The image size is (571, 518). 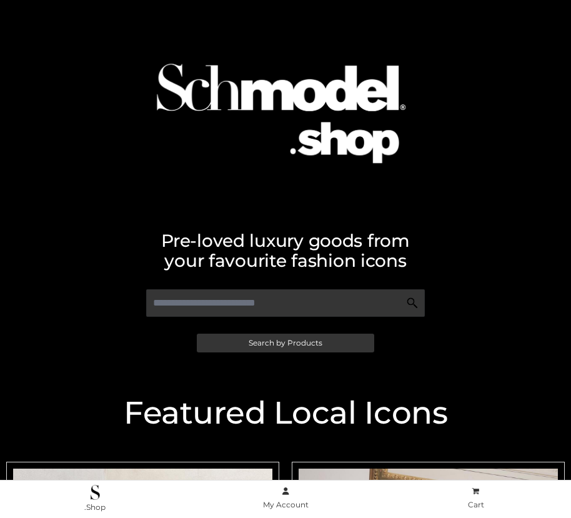 What do you see at coordinates (285, 343) in the screenshot?
I see `a: Search by Products` at bounding box center [285, 343].